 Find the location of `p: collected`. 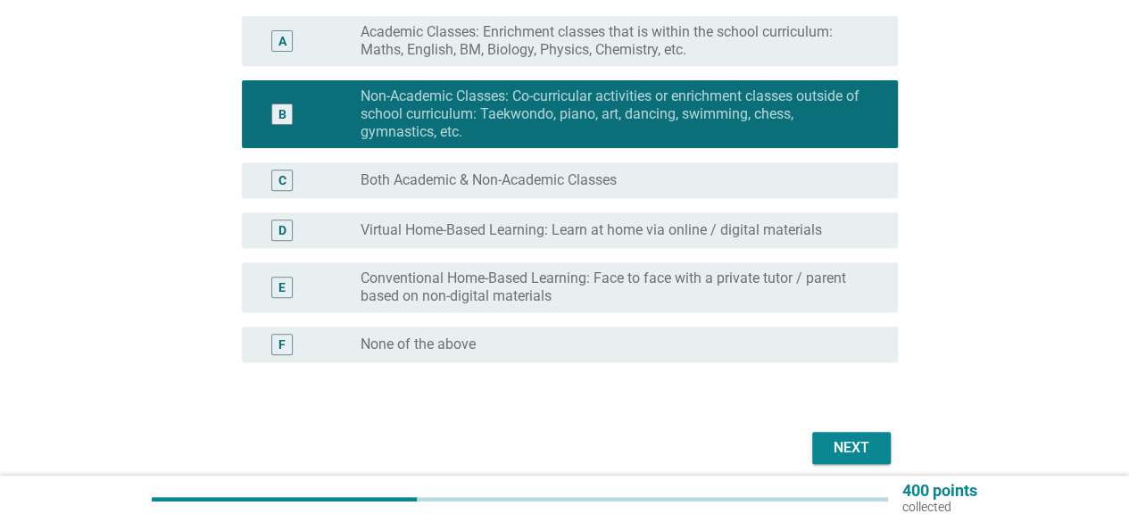

p: collected is located at coordinates (940, 507).